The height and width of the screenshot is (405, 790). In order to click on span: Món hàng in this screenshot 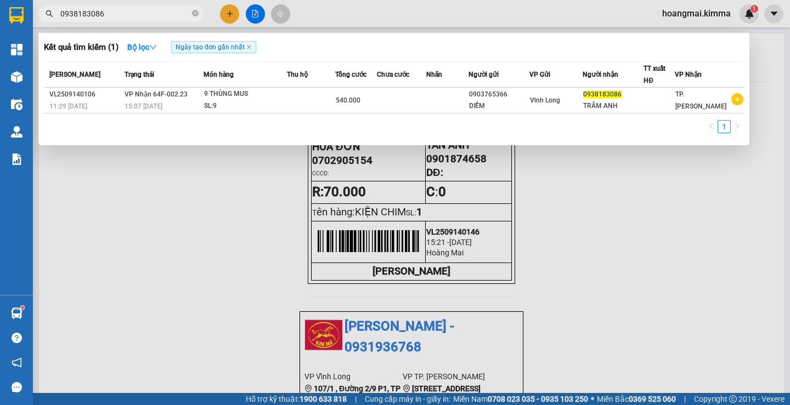, I will do `click(218, 75)`.